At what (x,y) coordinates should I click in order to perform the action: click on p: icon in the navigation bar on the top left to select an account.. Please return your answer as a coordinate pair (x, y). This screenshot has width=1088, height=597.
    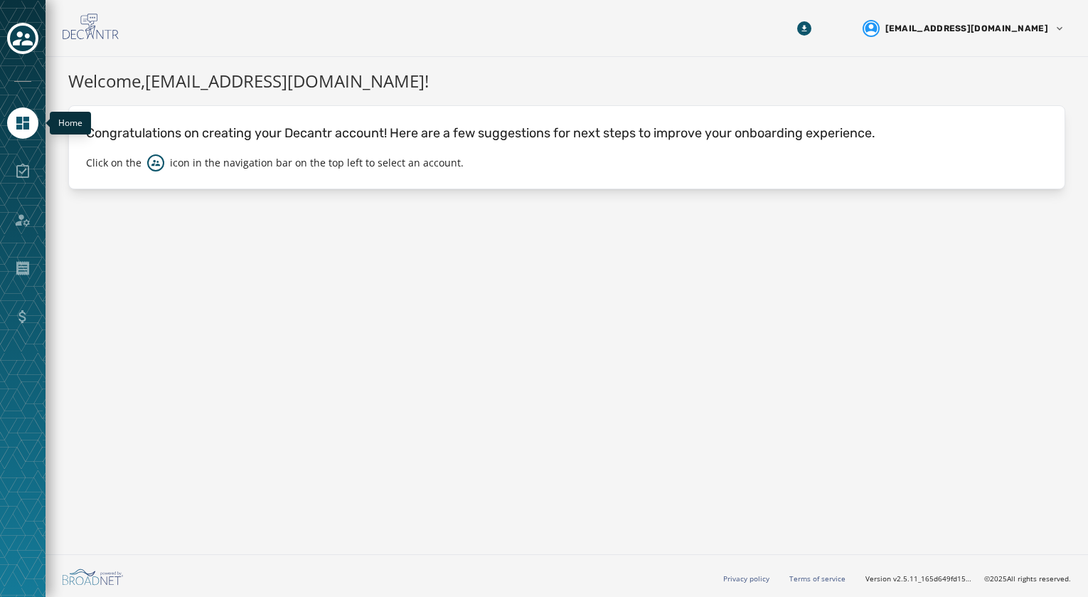
    Looking at the image, I should click on (316, 163).